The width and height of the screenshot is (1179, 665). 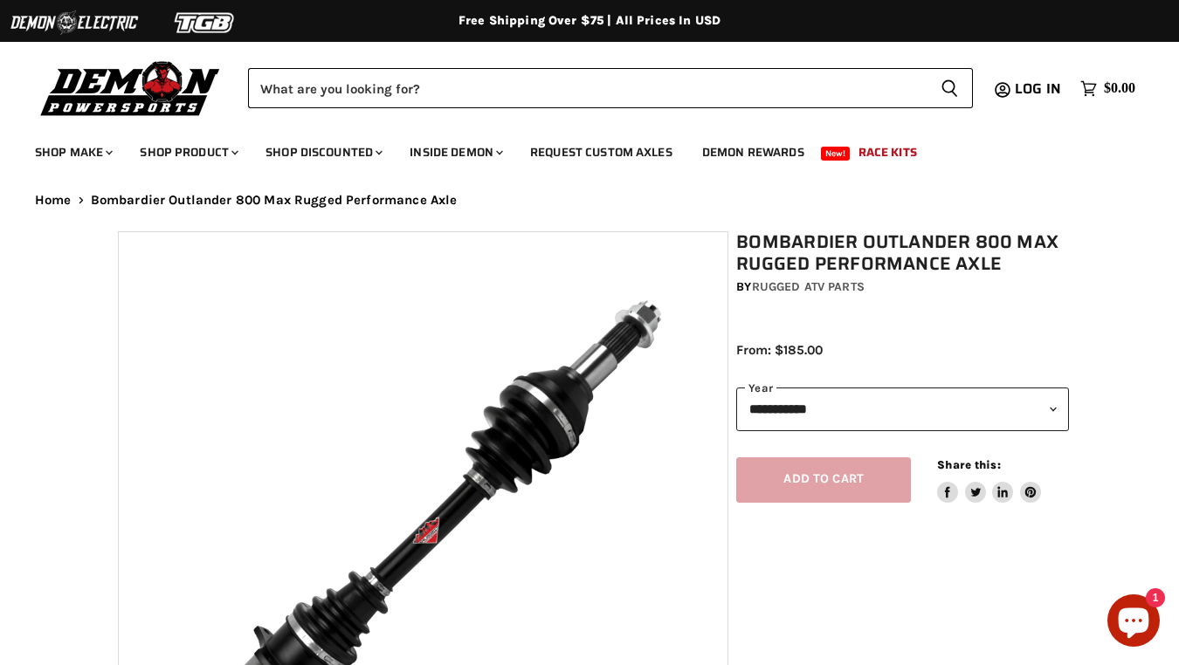 What do you see at coordinates (808, 286) in the screenshot?
I see `a: Rugged ATV Parts` at bounding box center [808, 286].